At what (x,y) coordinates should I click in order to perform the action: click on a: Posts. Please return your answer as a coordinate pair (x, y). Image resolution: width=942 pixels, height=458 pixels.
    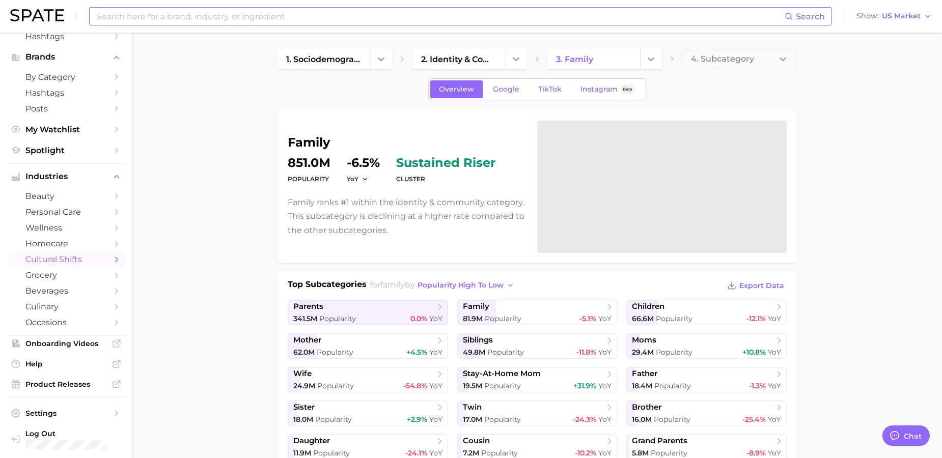
    Looking at the image, I should click on (66, 108).